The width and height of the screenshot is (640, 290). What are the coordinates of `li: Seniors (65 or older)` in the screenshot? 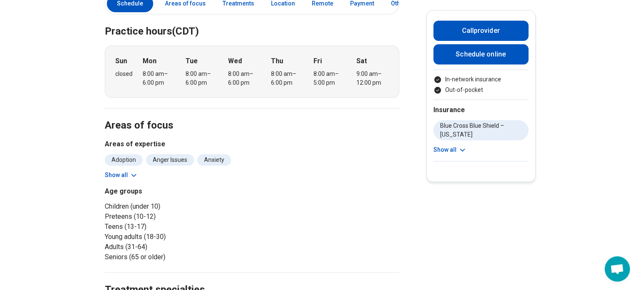 It's located at (177, 257).